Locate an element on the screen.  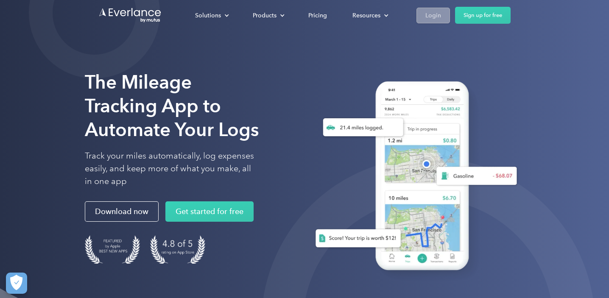
a: Get started for free is located at coordinates (210, 212).